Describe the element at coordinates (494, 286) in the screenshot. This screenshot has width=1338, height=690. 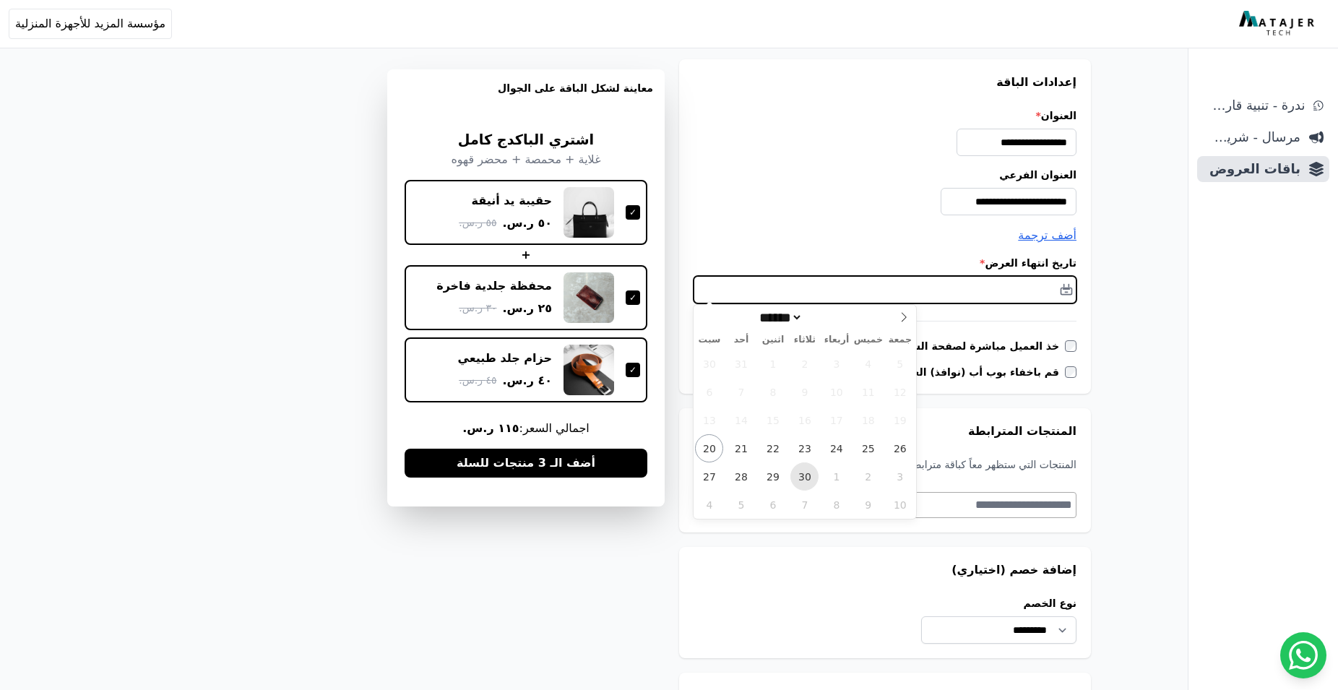
I see `div: محفظة جلدية فاخرة` at that location.